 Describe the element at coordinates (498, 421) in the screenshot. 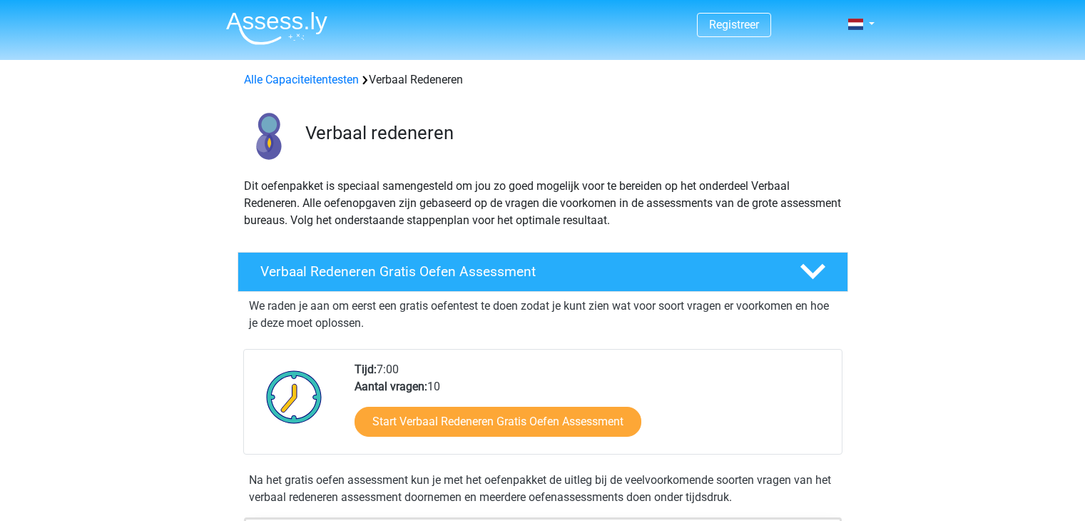

I see `a: Start Verbaal Redeneren Gratis Oefen Assessment` at that location.